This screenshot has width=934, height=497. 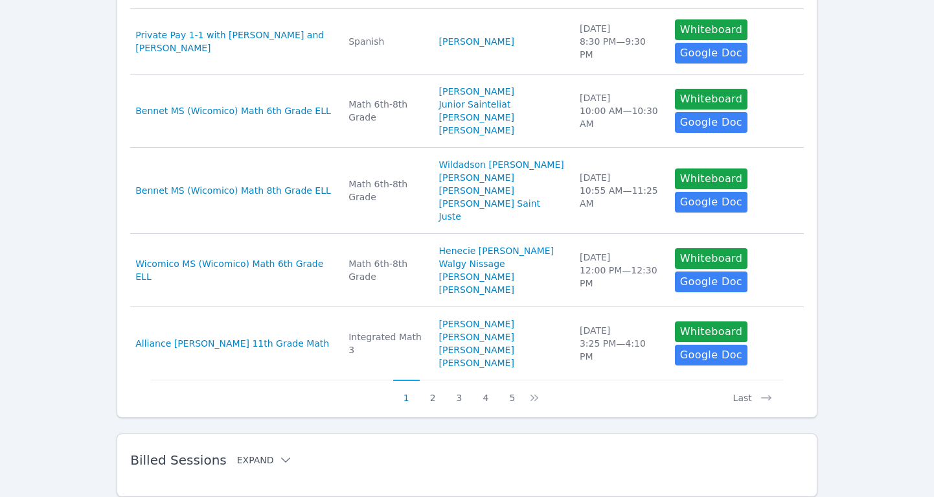 I want to click on button: 1, so click(x=406, y=392).